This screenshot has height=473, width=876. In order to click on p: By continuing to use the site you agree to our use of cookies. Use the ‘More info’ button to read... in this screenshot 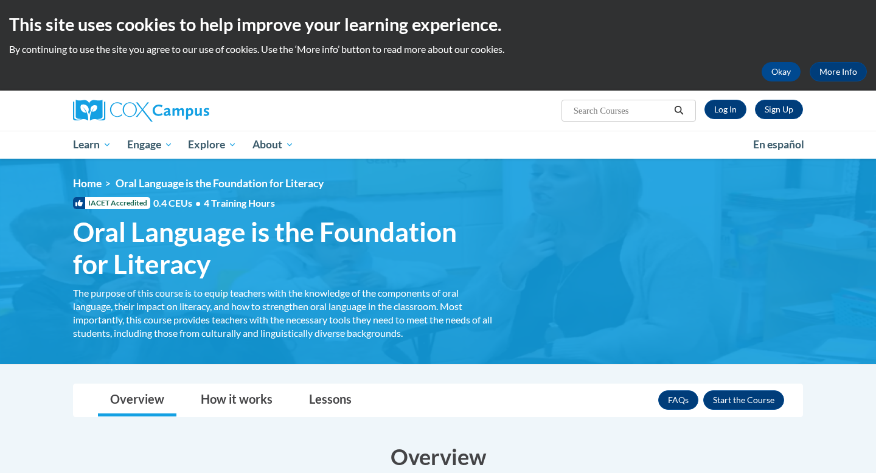, I will do `click(438, 49)`.